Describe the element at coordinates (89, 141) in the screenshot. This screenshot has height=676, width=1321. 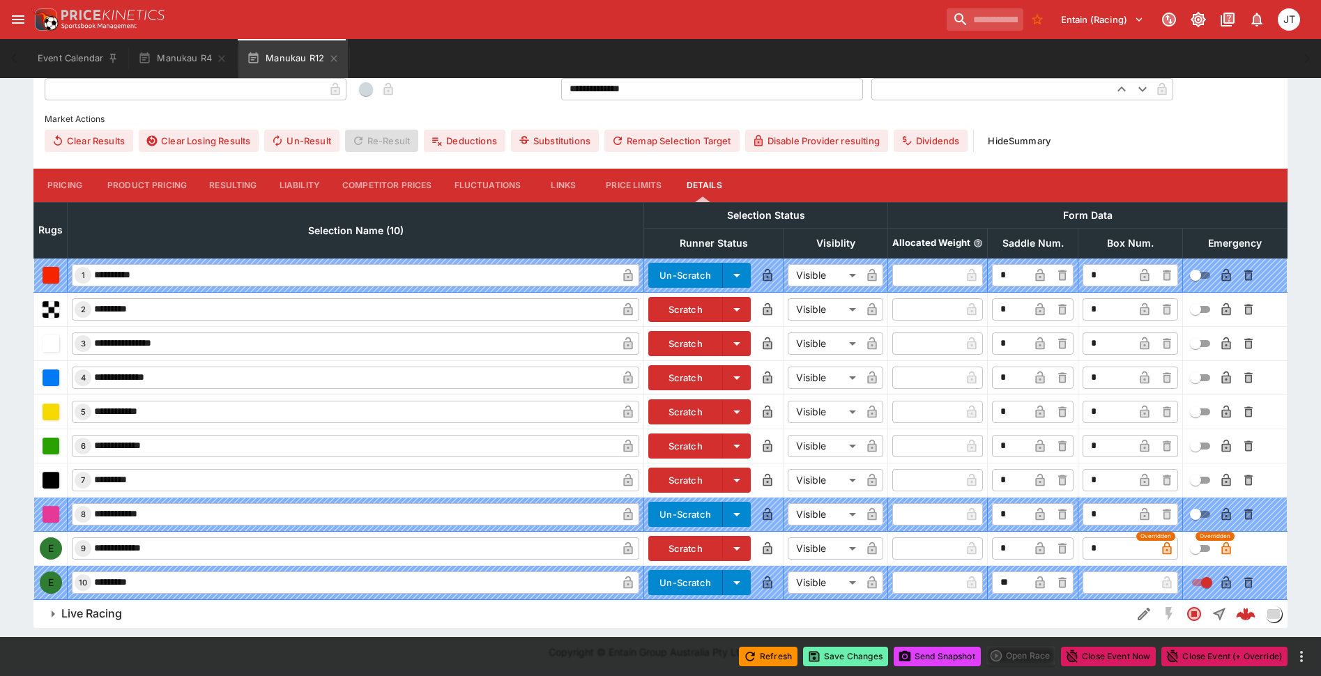
I see `button: Clear Results` at that location.